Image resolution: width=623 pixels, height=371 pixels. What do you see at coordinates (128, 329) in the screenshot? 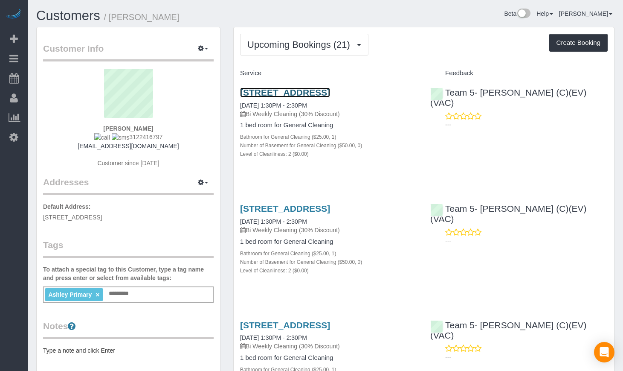
I see `legend: Notes` at bounding box center [128, 329].